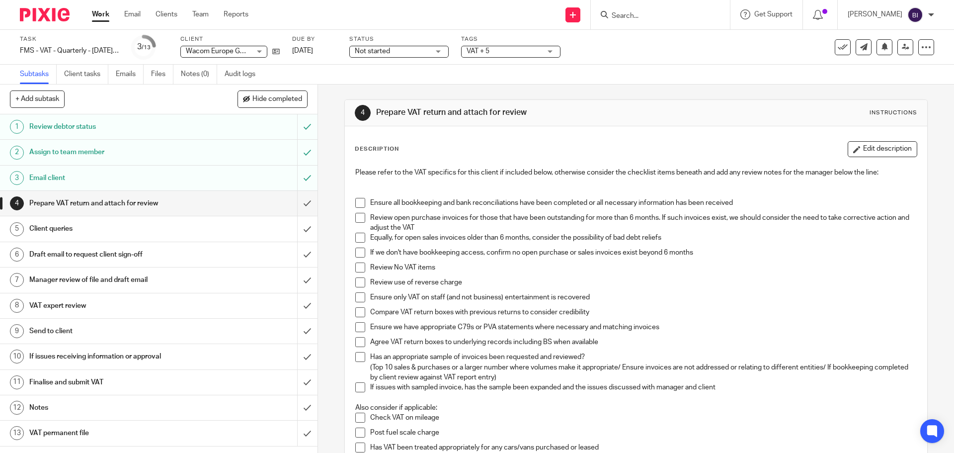 Image resolution: width=954 pixels, height=453 pixels. What do you see at coordinates (643, 238) in the screenshot?
I see `p: Equally, for open sales invoices older than 6 months, consider the possibility of bad debt reliefs` at bounding box center [643, 238].